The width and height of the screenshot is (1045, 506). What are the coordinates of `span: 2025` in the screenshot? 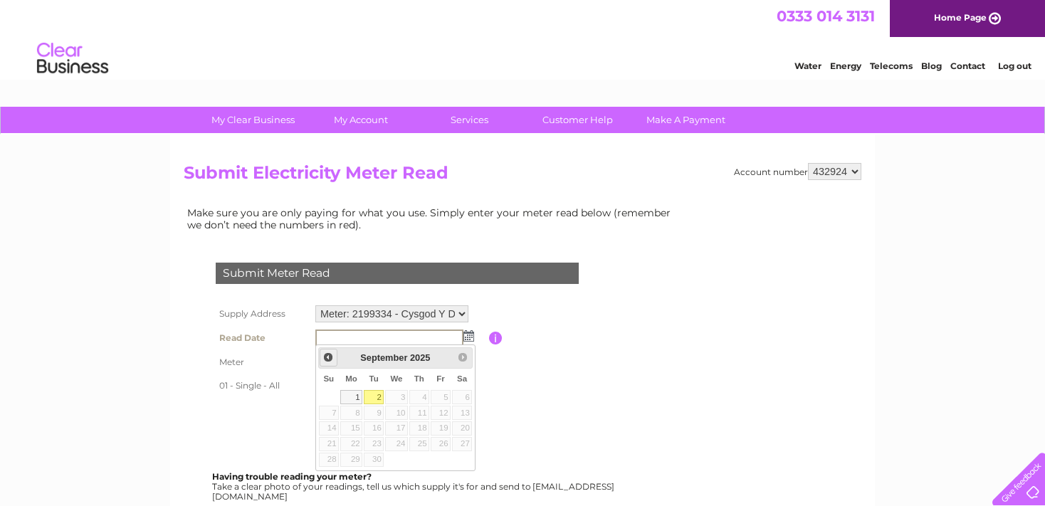 It's located at (420, 357).